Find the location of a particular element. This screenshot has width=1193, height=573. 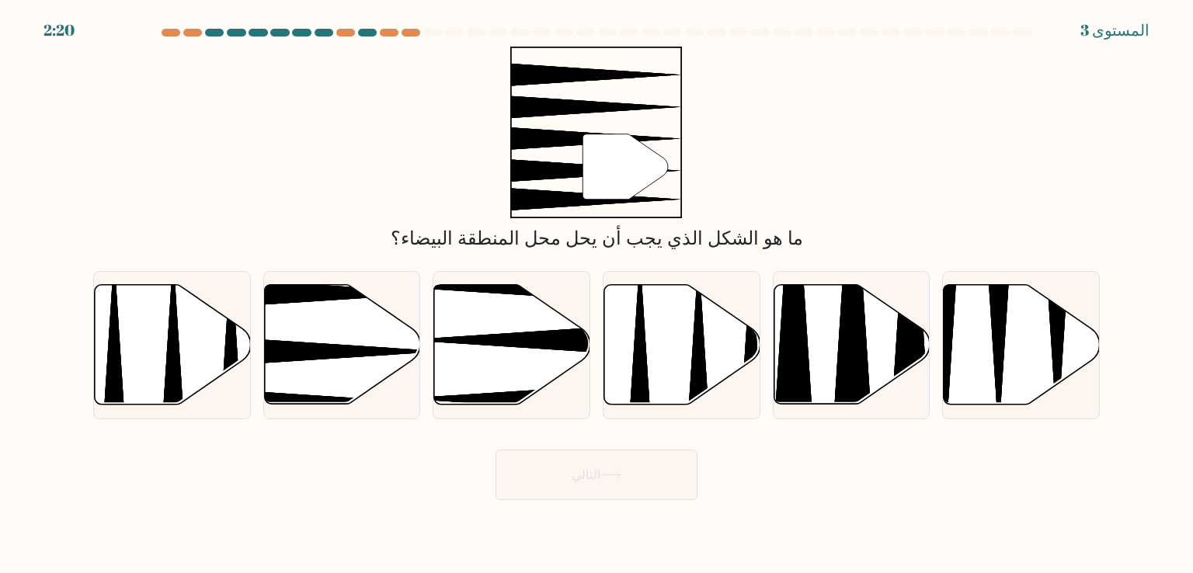

div: 2:20 is located at coordinates (59, 30).